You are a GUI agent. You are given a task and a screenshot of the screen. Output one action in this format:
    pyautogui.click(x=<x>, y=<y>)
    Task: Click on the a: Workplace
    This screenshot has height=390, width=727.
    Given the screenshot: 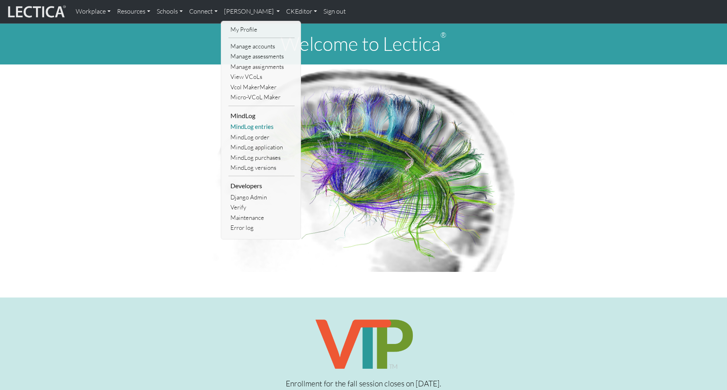 What is the action you would take?
    pyautogui.click(x=93, y=12)
    